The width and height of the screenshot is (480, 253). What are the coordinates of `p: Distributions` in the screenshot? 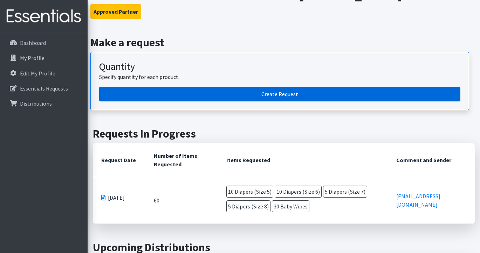 It's located at (36, 103).